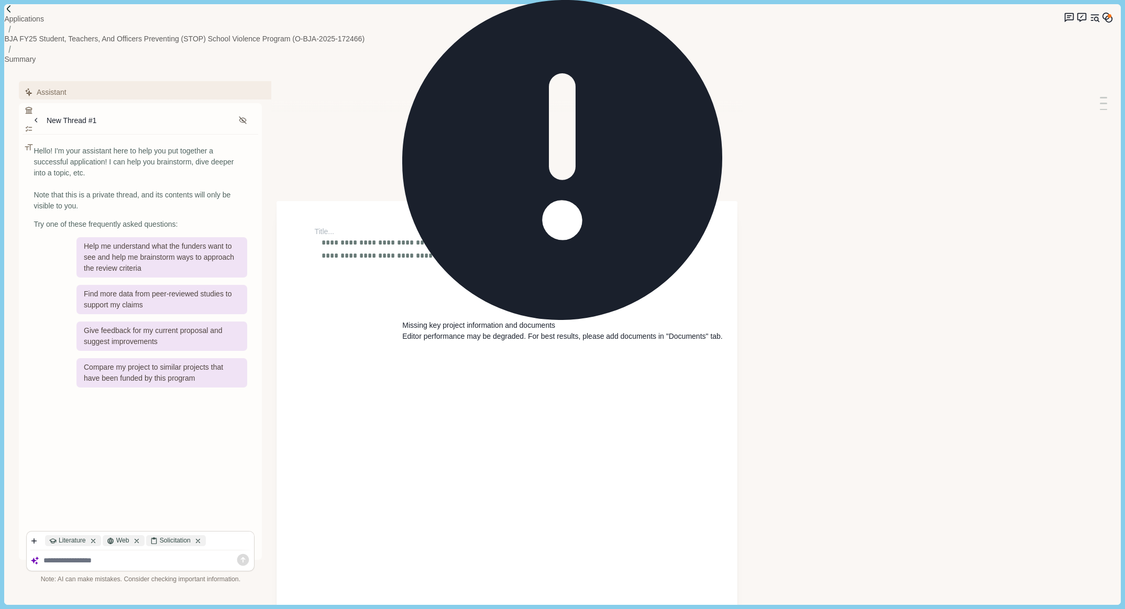 The width and height of the screenshot is (1125, 609). Describe the element at coordinates (140, 580) in the screenshot. I see `div: Note: AI can make mistakes. Consider checking important information.` at that location.